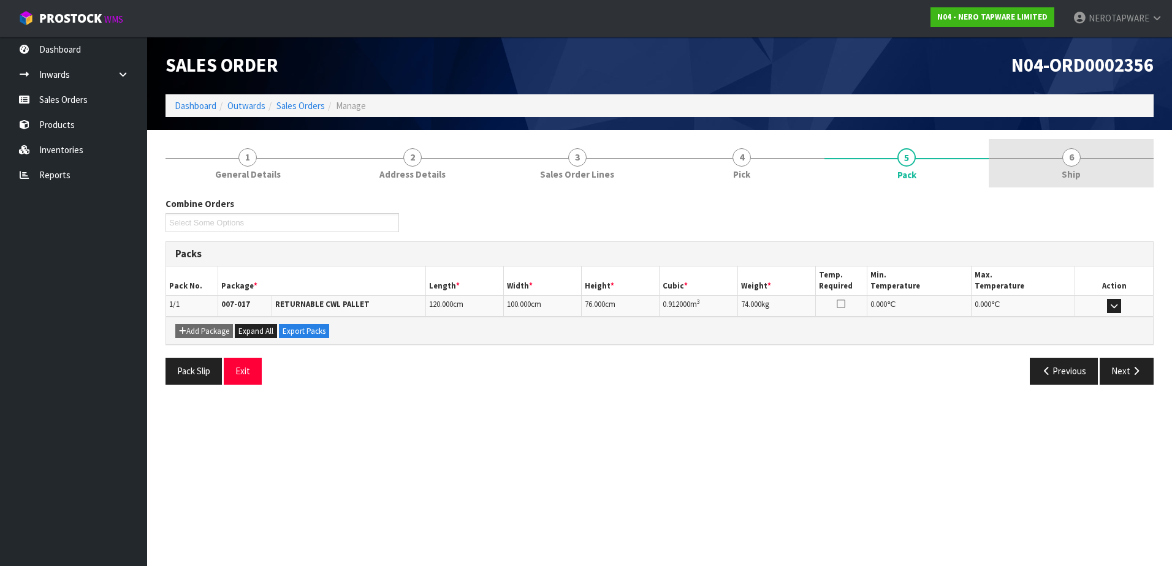 The width and height of the screenshot is (1172, 566). What do you see at coordinates (577, 174) in the screenshot?
I see `span: Sales Order Lines` at bounding box center [577, 174].